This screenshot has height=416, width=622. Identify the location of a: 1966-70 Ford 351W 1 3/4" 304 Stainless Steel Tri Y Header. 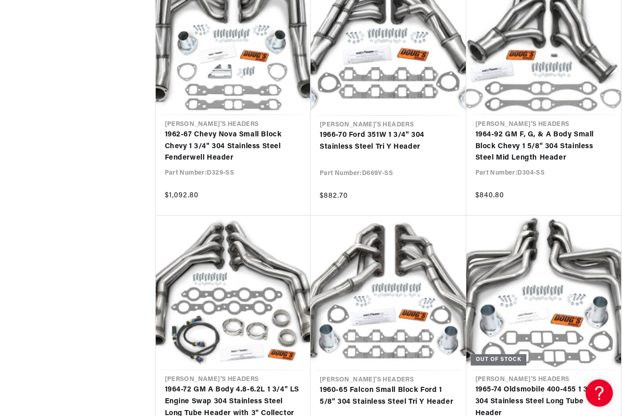
(388, 142).